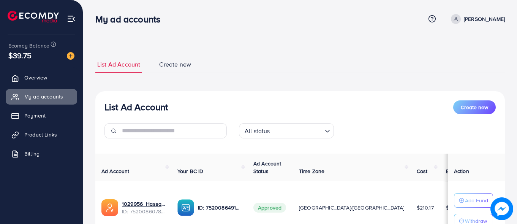 The height and width of the screenshot is (224, 517). What do you see at coordinates (257, 131) in the screenshot?
I see `span: All status` at bounding box center [257, 131].